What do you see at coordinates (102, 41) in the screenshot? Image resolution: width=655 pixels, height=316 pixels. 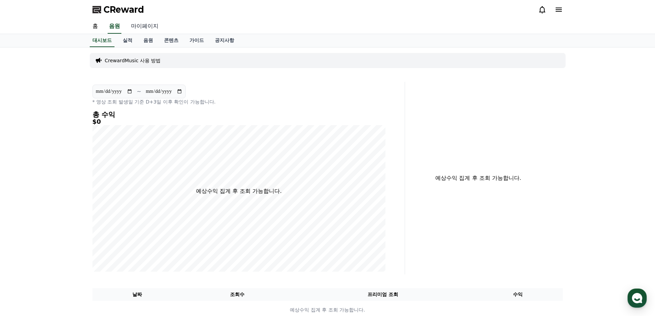 I see `a: 대시보드` at bounding box center [102, 41].